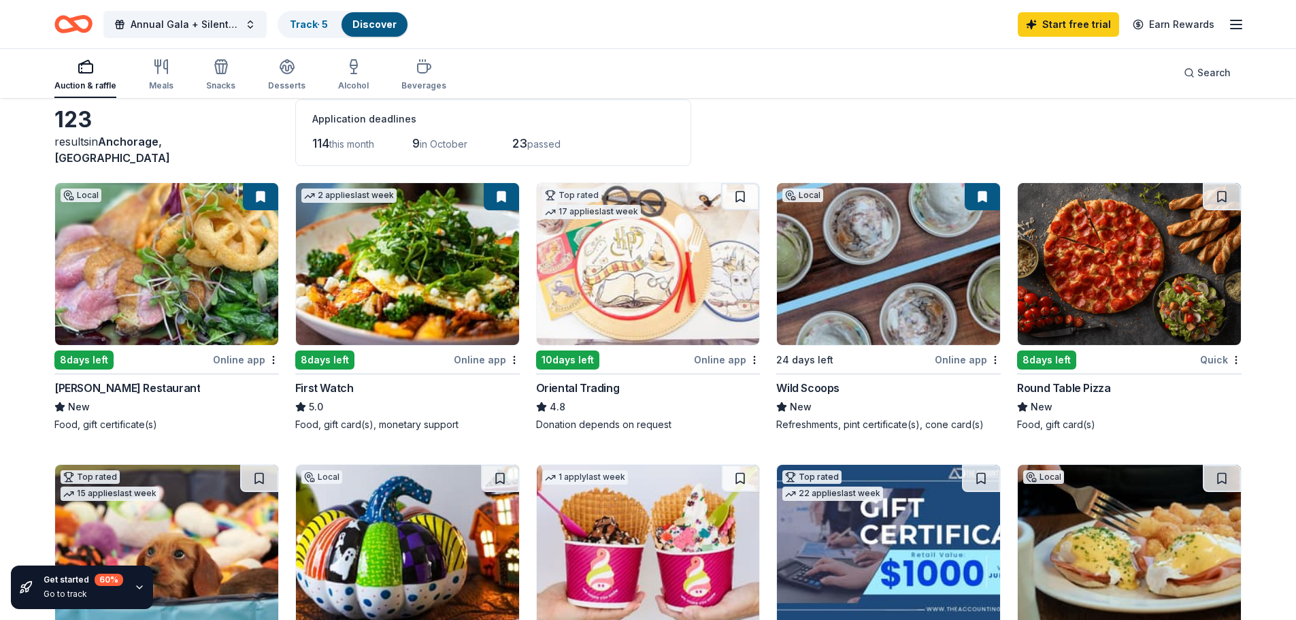  Describe the element at coordinates (167, 425) in the screenshot. I see `div: Food, gift certificate(s)` at that location.